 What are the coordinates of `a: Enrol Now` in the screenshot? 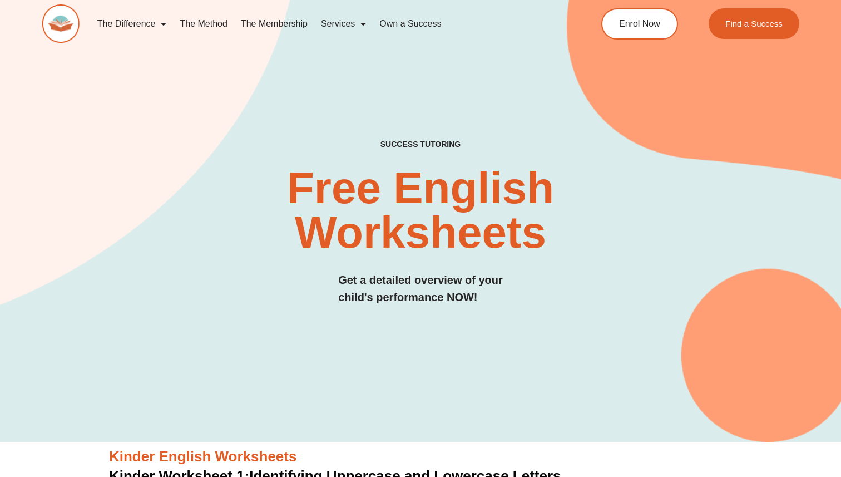 It's located at (640, 24).